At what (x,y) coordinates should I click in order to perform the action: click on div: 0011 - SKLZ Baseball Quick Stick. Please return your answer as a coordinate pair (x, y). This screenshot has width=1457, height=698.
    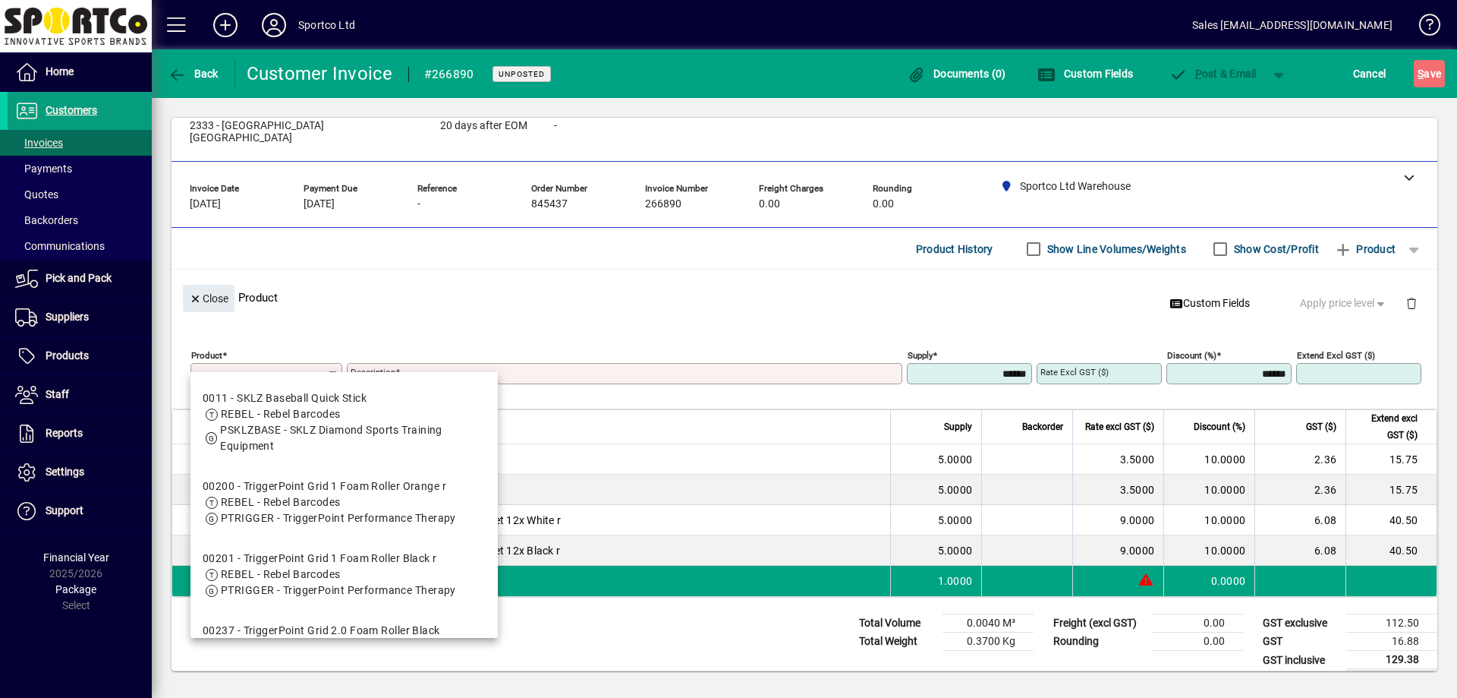
    Looking at the image, I should click on (344, 398).